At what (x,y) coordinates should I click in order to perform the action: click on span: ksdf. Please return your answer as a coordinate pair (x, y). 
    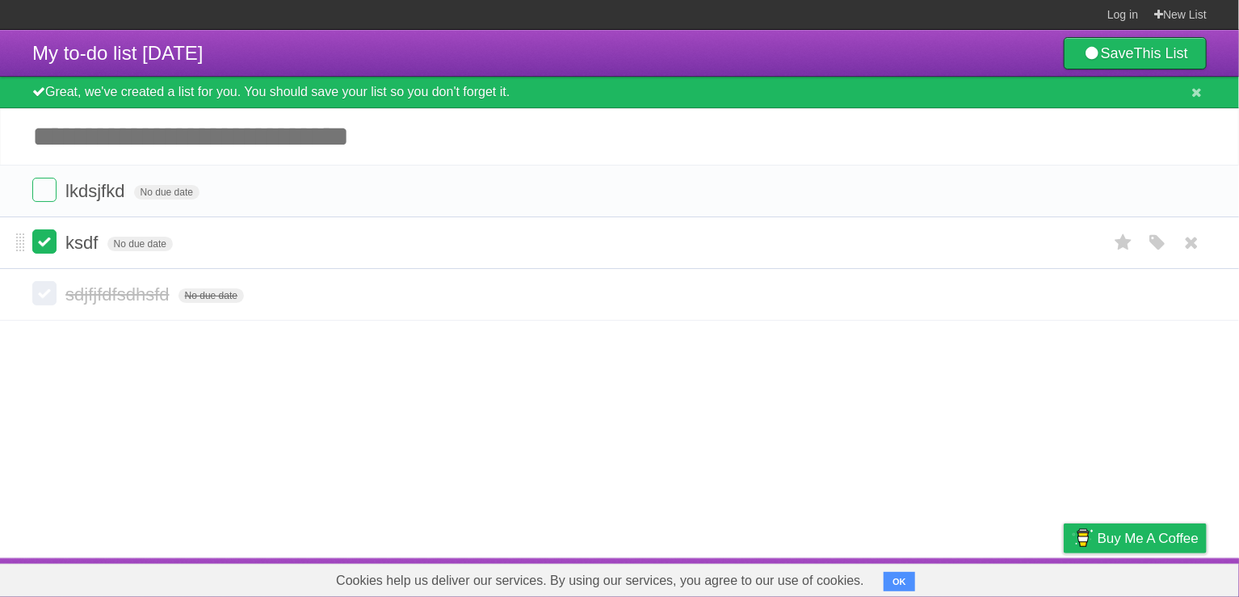
    Looking at the image, I should click on (83, 242).